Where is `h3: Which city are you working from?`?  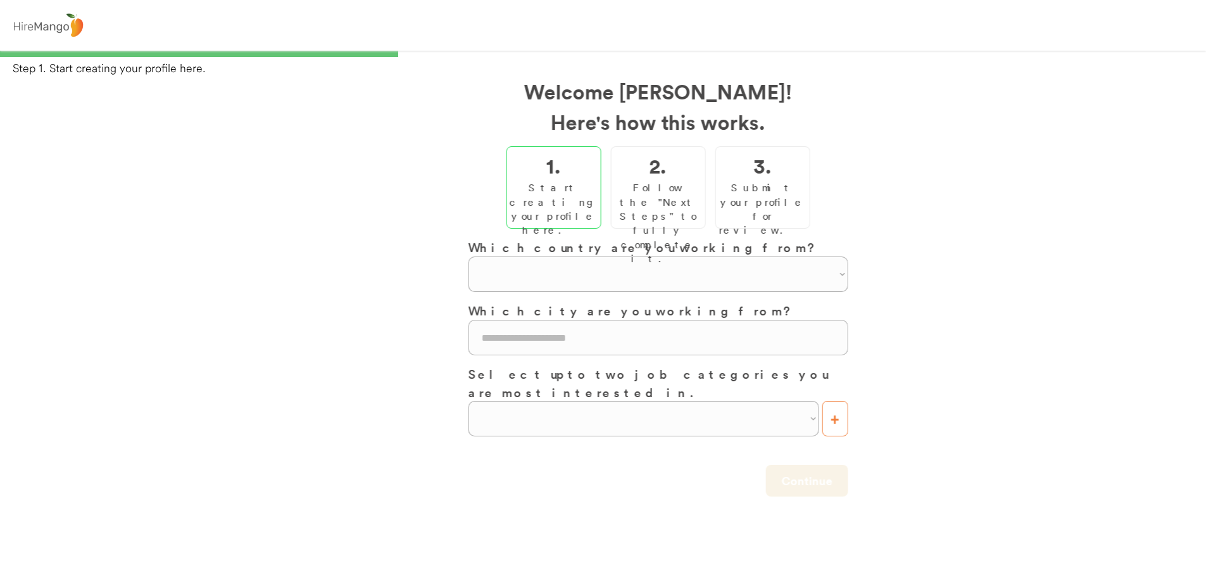 h3: Which city are you working from? is located at coordinates (658, 310).